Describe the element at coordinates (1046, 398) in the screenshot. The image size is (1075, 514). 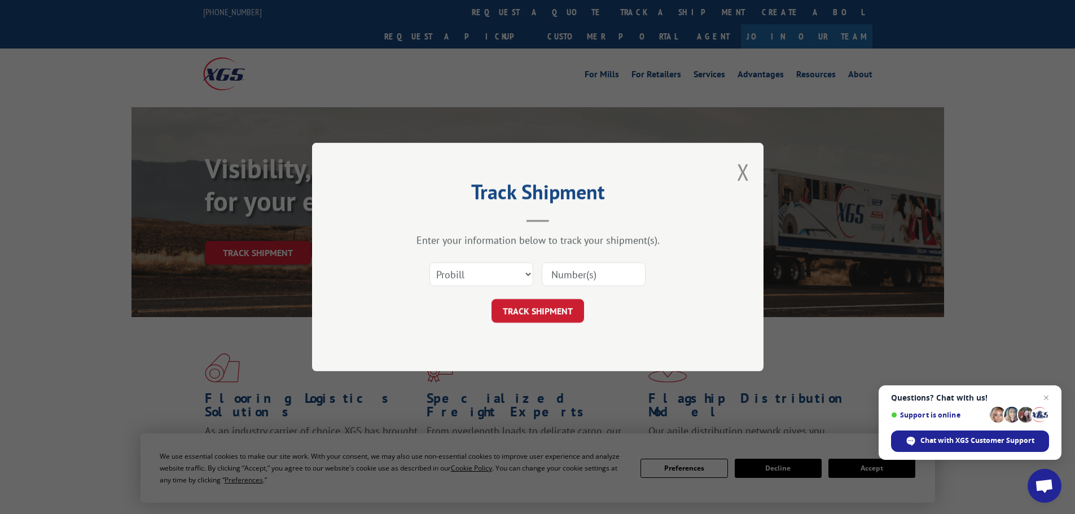
I see `span: Close chat` at that location.